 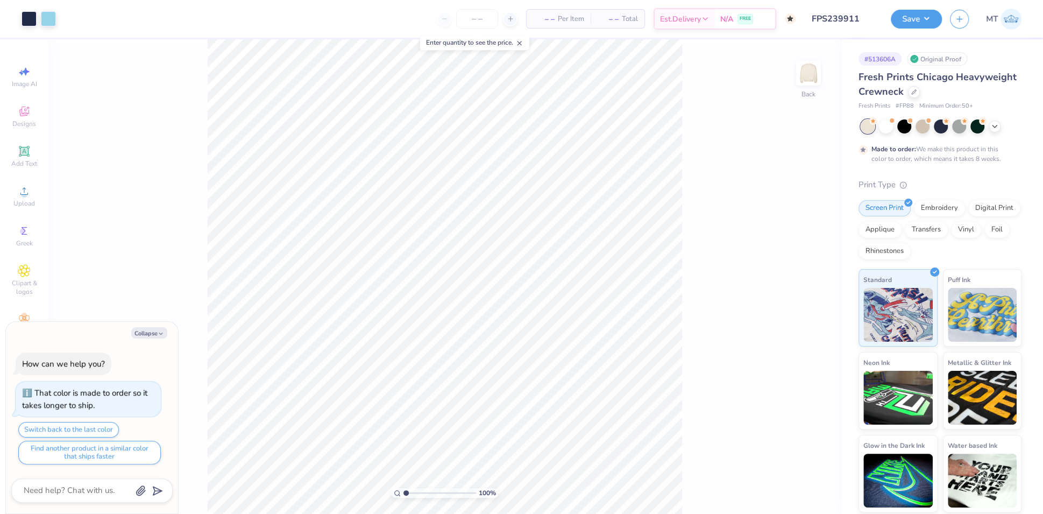 What do you see at coordinates (474, 42) in the screenshot?
I see `div: Enter quantity to see the price.` at bounding box center [474, 42].